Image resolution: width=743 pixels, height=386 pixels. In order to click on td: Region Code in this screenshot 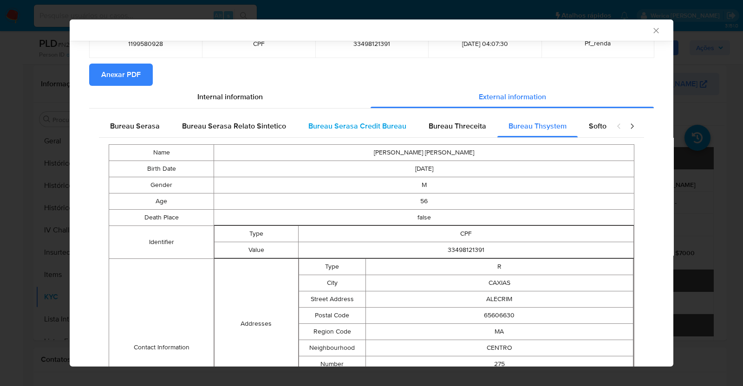, I will do `click(332, 332)`.